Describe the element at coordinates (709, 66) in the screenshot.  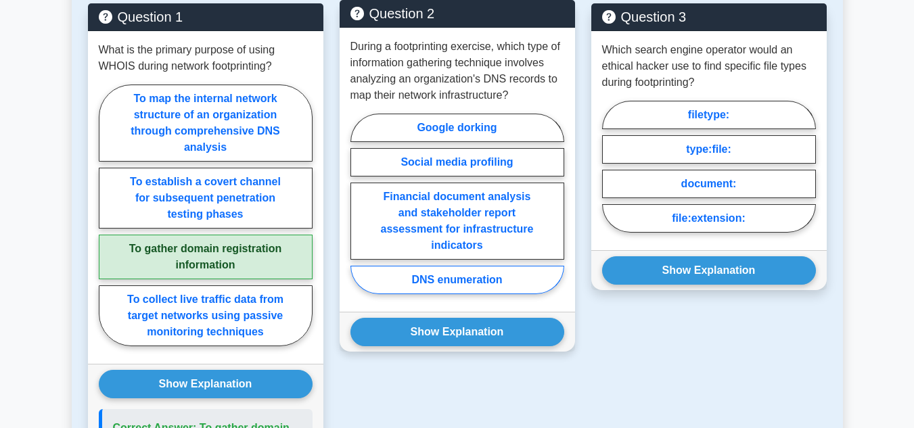
I see `p: Which search engine operator would an ethical hacker use to find specific file types during footp...` at that location.